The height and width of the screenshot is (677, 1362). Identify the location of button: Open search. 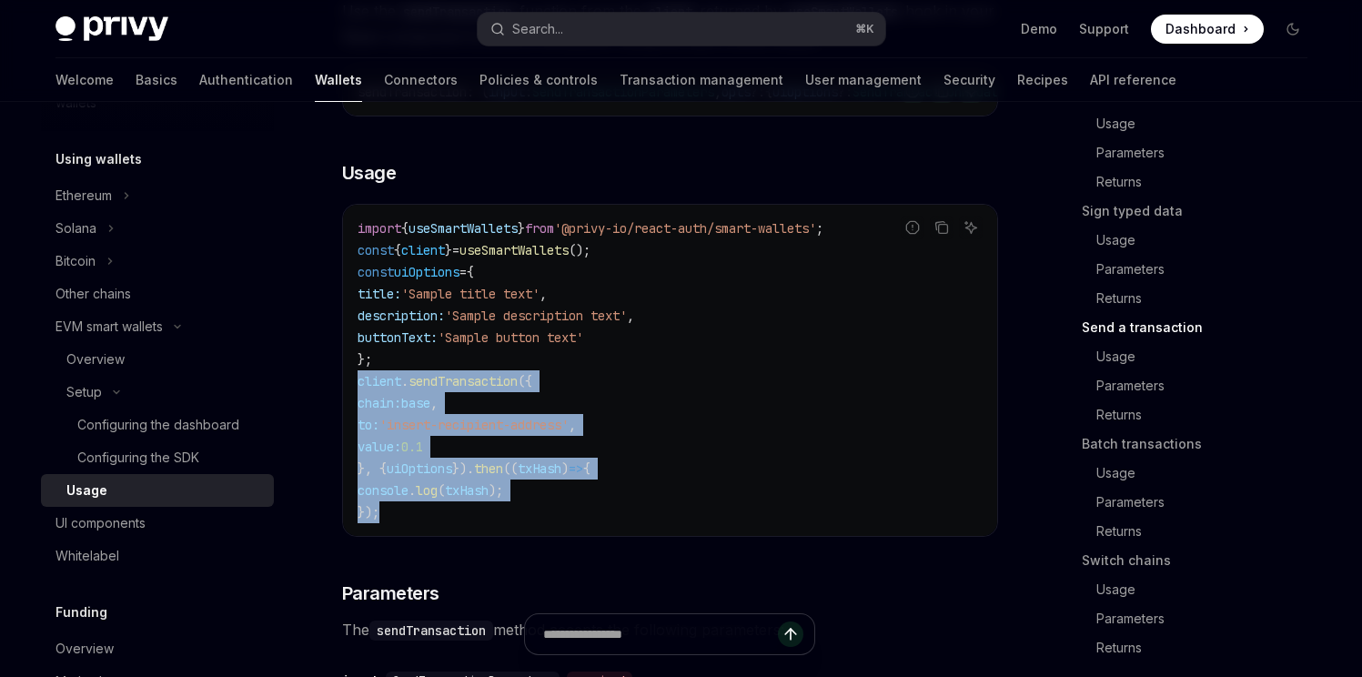
(681, 29).